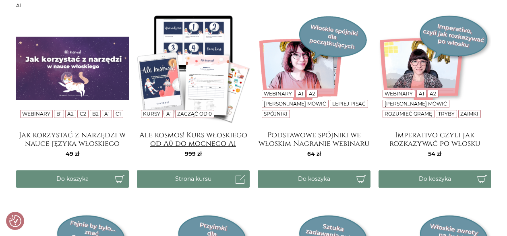 The height and width of the screenshot is (236, 507). What do you see at coordinates (193, 139) in the screenshot?
I see `h4: Ale kosmos! Kurs włoskiego od A0 do mocnego A1` at bounding box center [193, 139].